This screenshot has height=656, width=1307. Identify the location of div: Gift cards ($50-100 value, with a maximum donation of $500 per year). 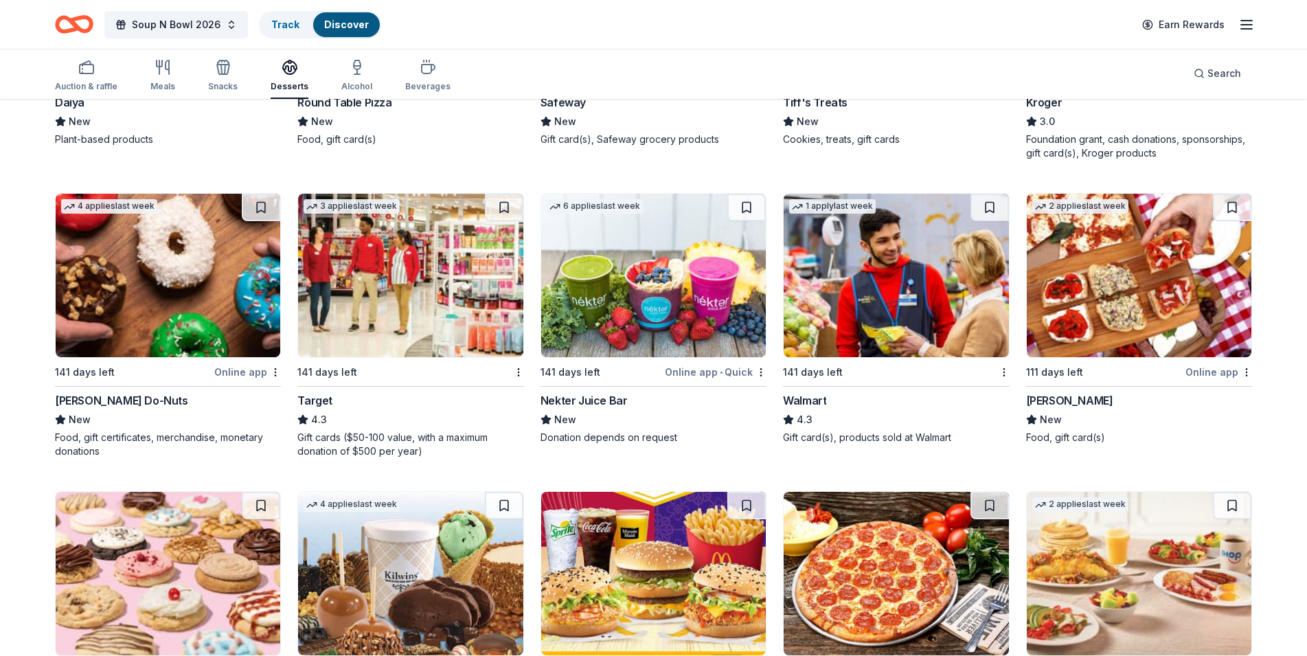
(410, 444).